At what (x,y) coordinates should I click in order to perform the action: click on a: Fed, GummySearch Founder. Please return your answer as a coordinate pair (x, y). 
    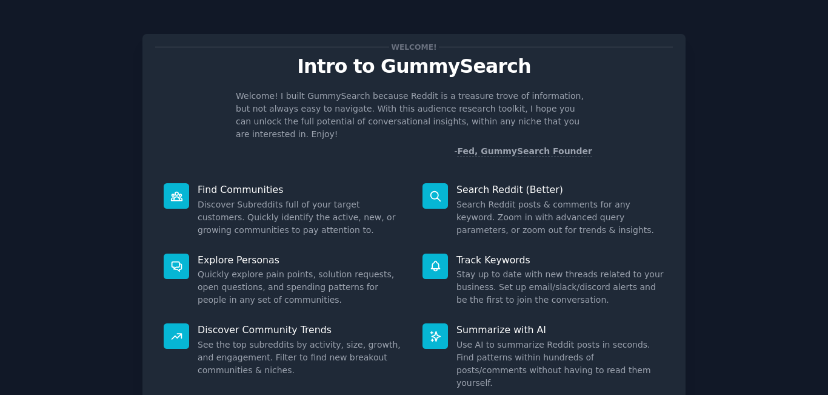
    Looking at the image, I should click on (524, 151).